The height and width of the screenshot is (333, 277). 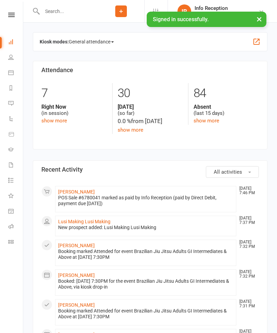 I want to click on div: Info Reception, so click(x=227, y=8).